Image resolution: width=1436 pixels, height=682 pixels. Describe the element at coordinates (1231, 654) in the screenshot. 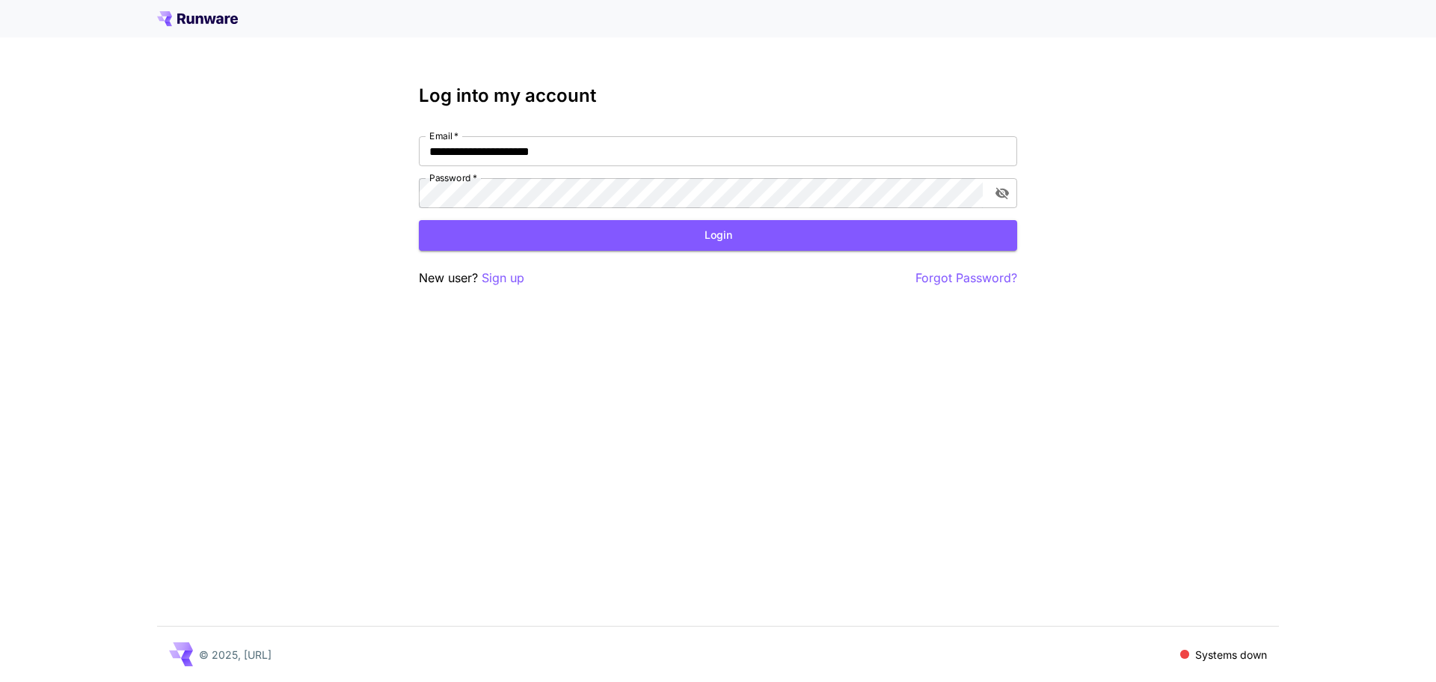

I see `p: Systems down` at that location.